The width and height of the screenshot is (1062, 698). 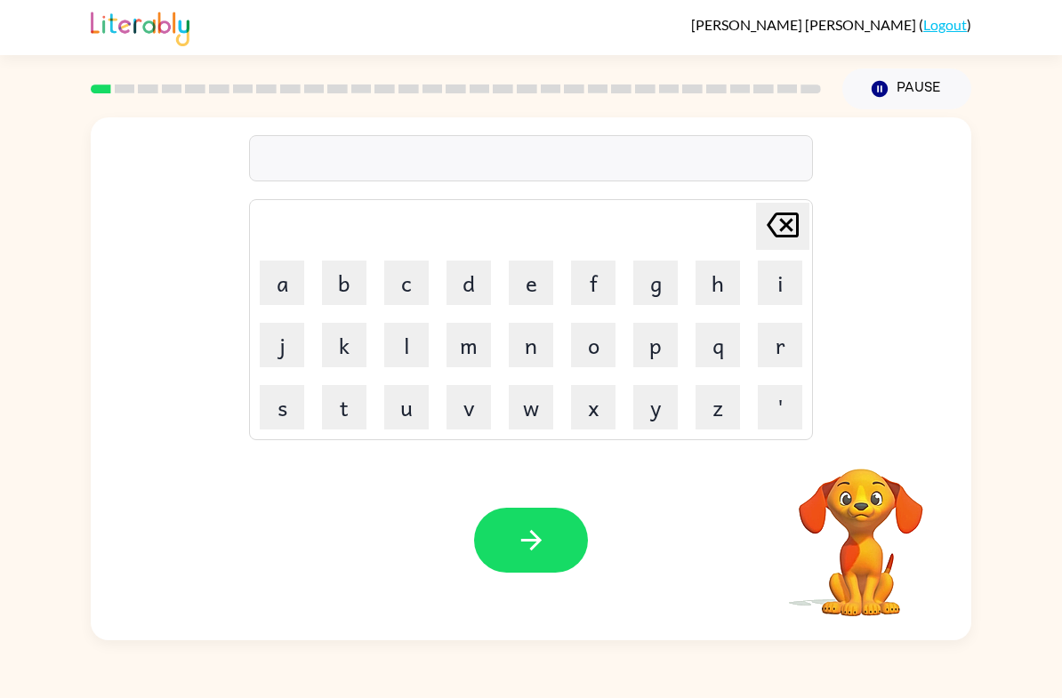 What do you see at coordinates (718, 283) in the screenshot?
I see `button: h` at bounding box center [718, 283].